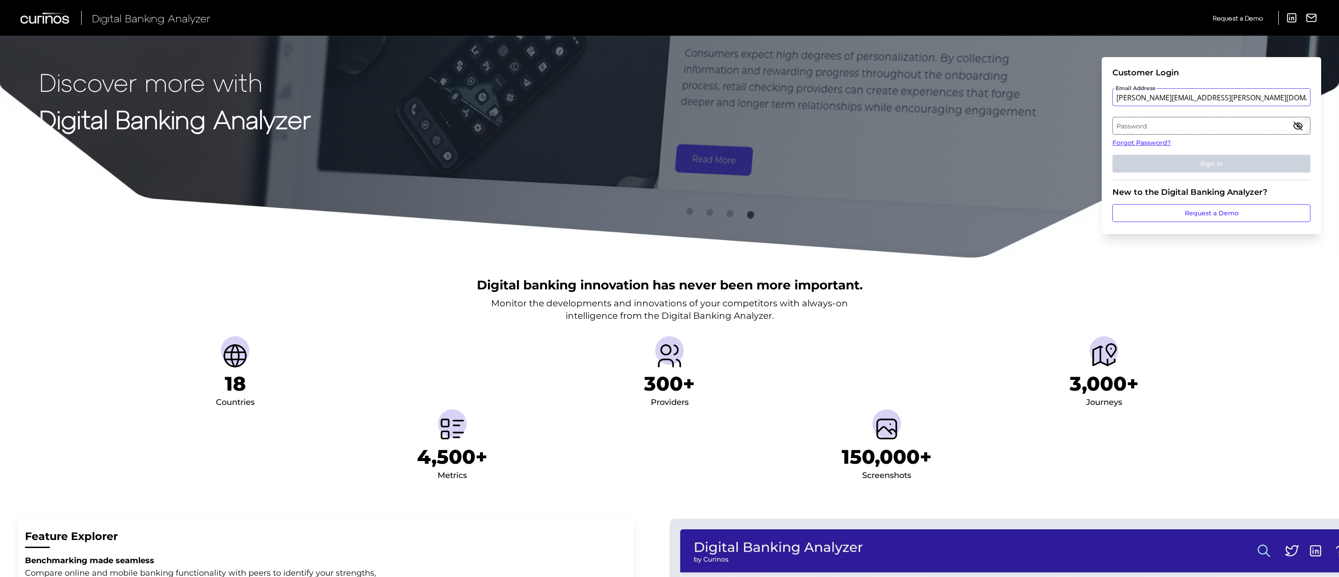 Image resolution: width=1339 pixels, height=577 pixels. I want to click on div: Providers, so click(669, 403).